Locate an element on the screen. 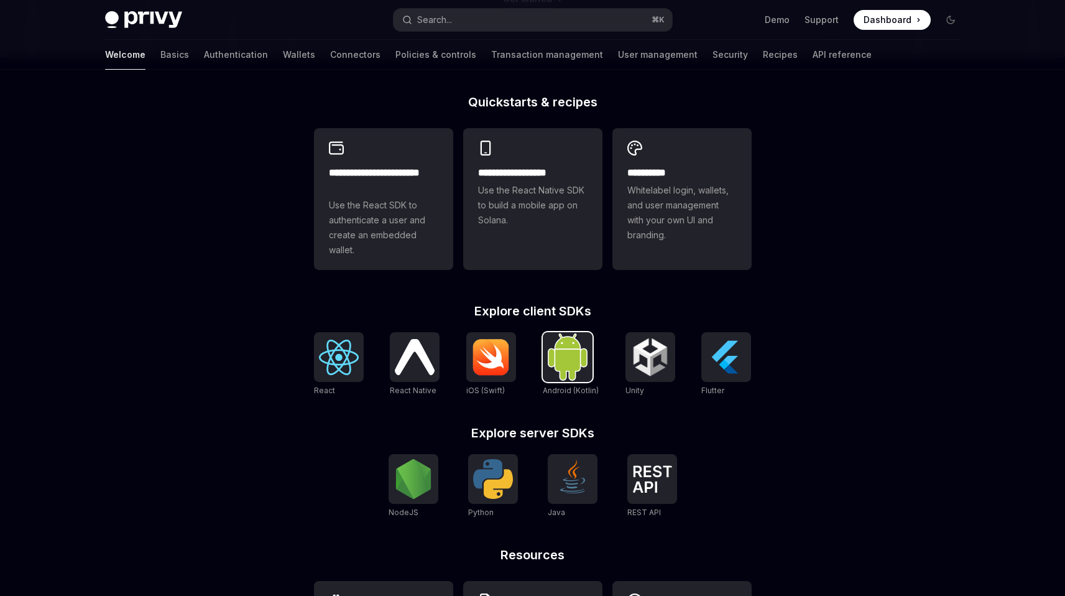 This screenshot has height=596, width=1065. a: Recipes is located at coordinates (780, 55).